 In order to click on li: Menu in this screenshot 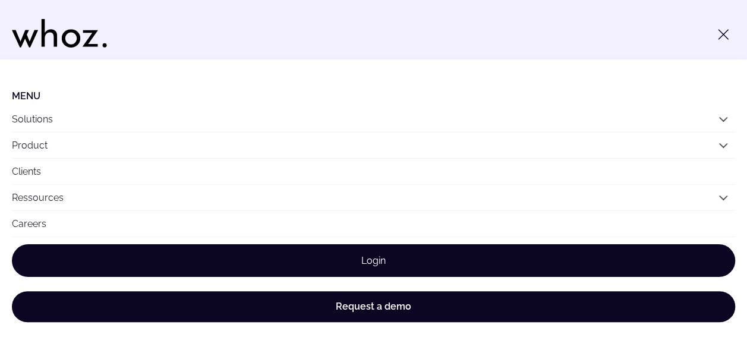, I will do `click(373, 96)`.